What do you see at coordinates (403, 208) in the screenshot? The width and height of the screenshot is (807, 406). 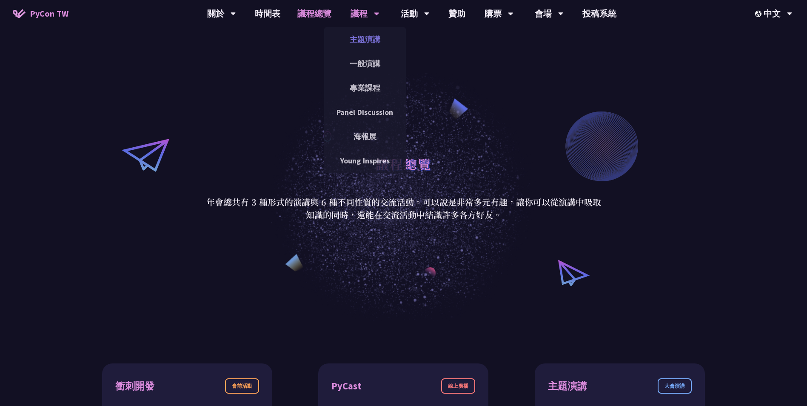 I see `p: 年會總共有 3 種形式的演講與 6 種不同性質的交流活動。可以說是非常多元有趣，讓你可以從演講中吸取知識的同時，還能在交流活動中結識許多各方好友。` at bounding box center [403, 208].